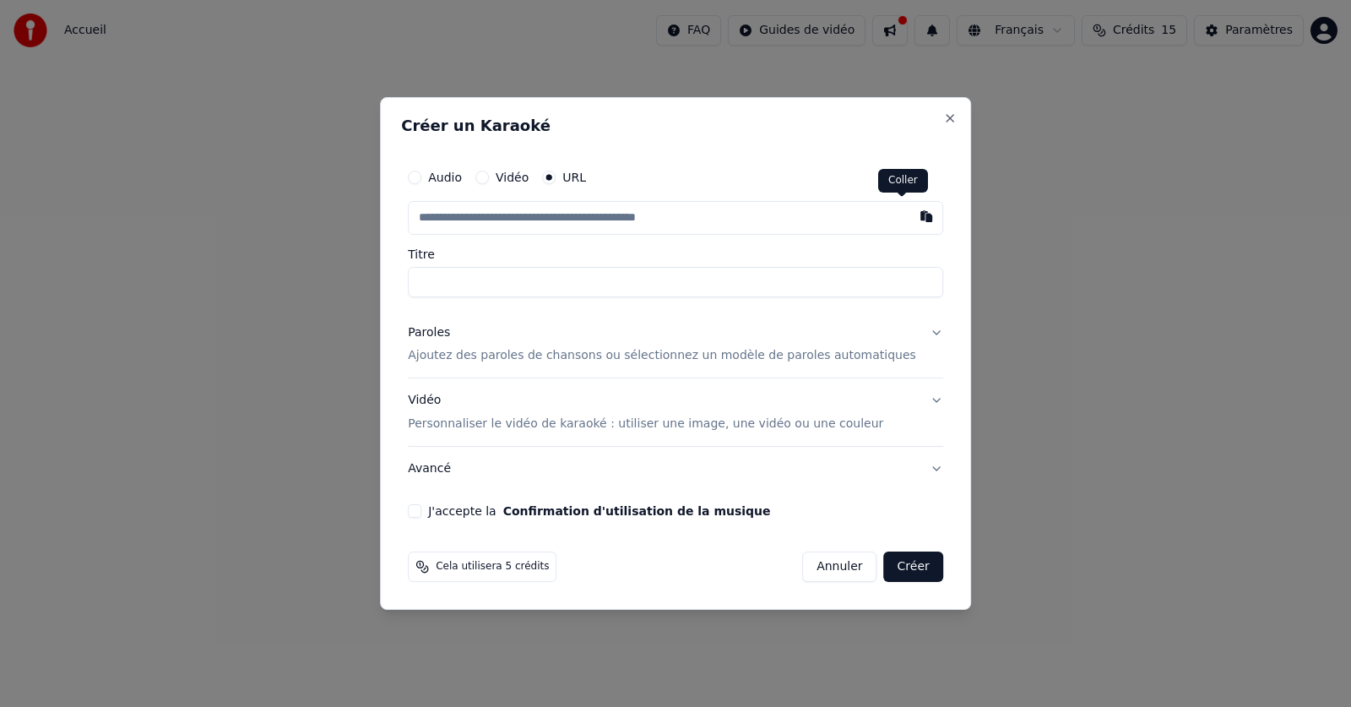  I want to click on p: Ajoutez des paroles de chansons ou sélectionnez un modèle de paroles automatiques, so click(662, 356).